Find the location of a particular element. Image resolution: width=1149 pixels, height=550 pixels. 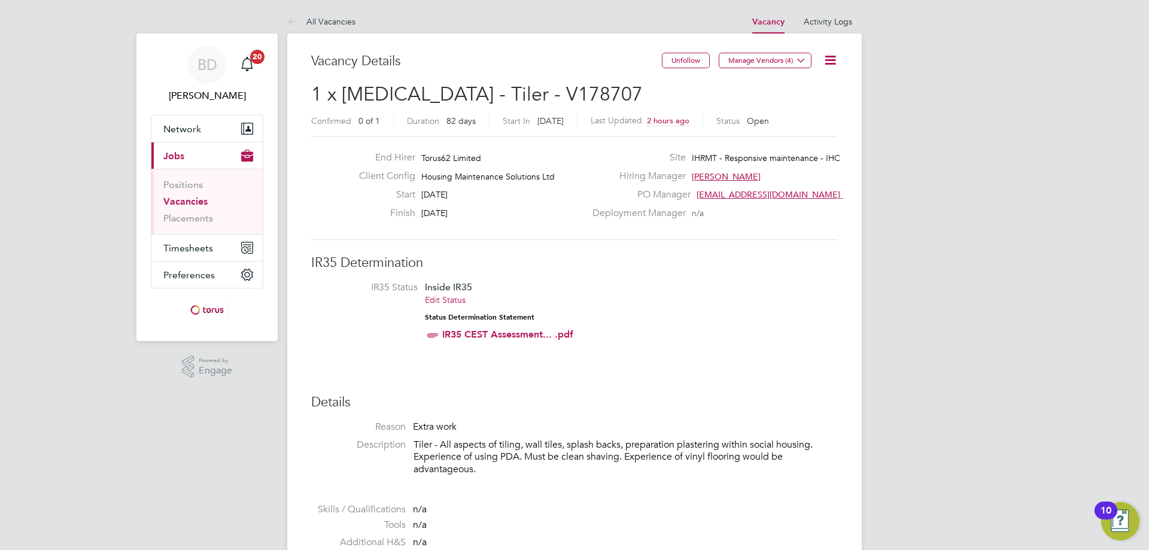

a: Activity Logs is located at coordinates (828, 22).